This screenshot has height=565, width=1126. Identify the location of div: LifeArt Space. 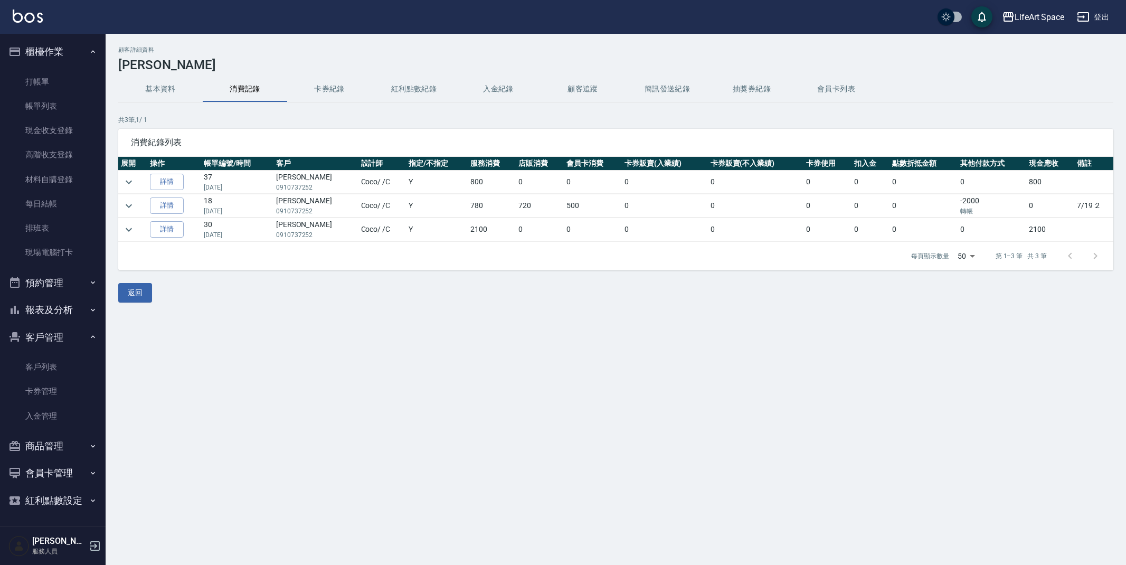
(1039, 17).